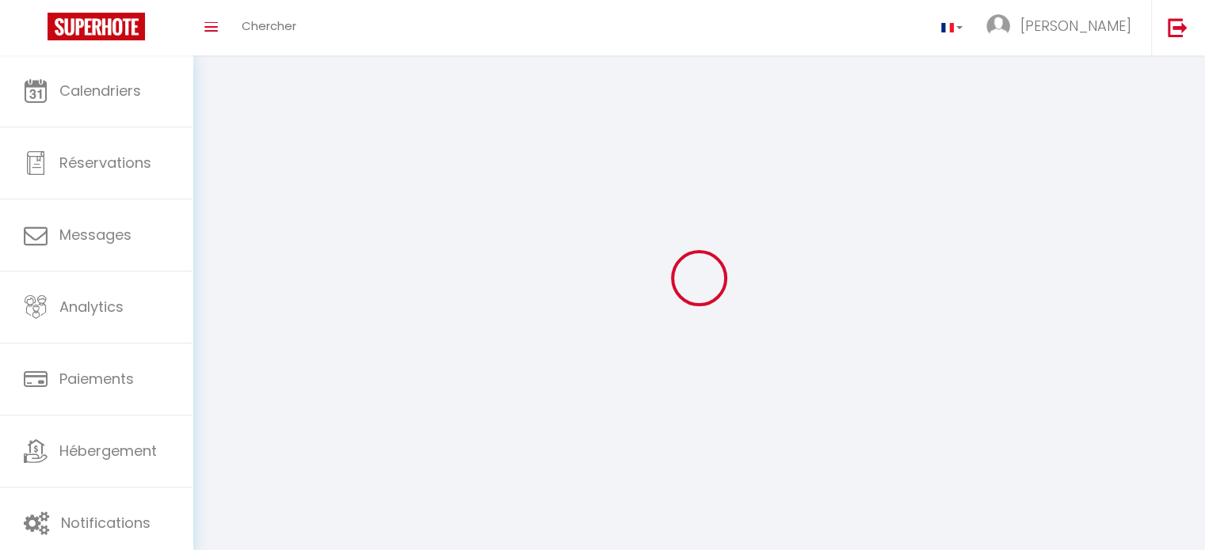 The image size is (1205, 550). I want to click on button: Ouvrir le widget de chat LiveChat, so click(36, 30).